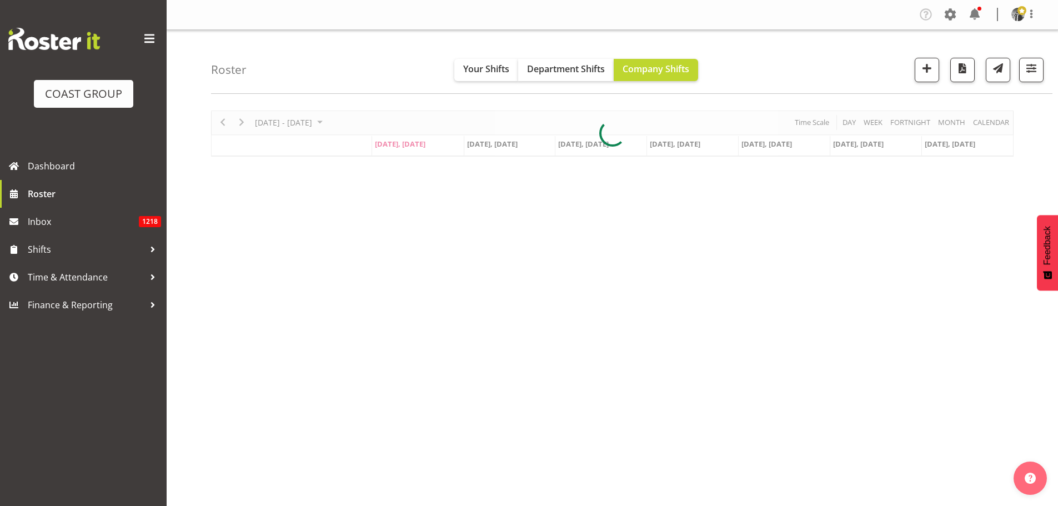  What do you see at coordinates (54, 39) in the screenshot?
I see `img: Rosterit website logo` at bounding box center [54, 39].